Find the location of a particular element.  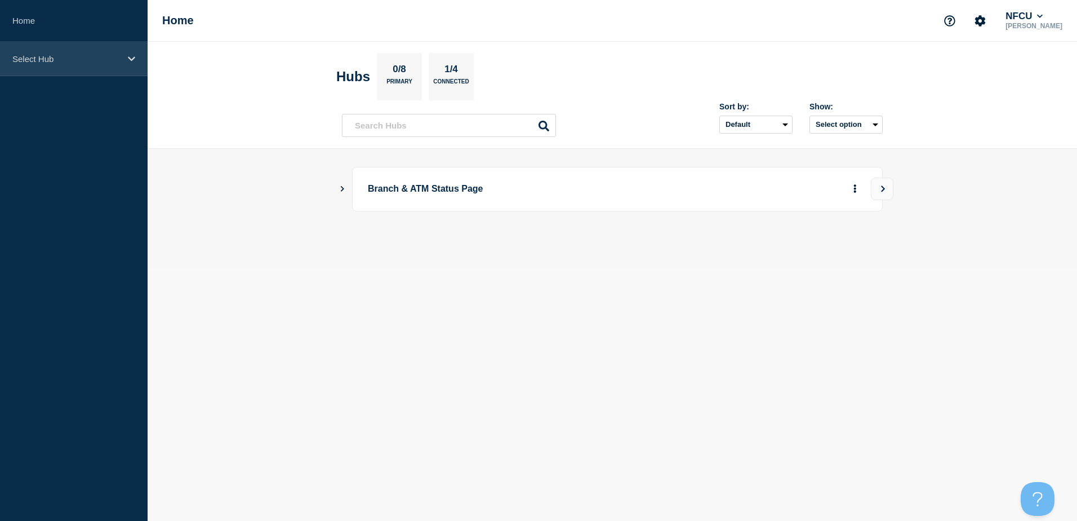

button: NFCU is located at coordinates (1024, 16).